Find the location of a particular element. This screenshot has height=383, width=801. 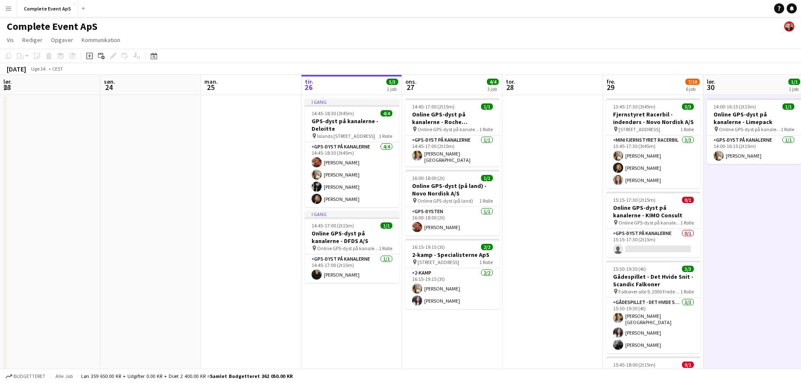

div: Løn 359 650.00 KR + Udgifter 0.00 KR + Diæt 2 400.00 KR = is located at coordinates (187, 376).